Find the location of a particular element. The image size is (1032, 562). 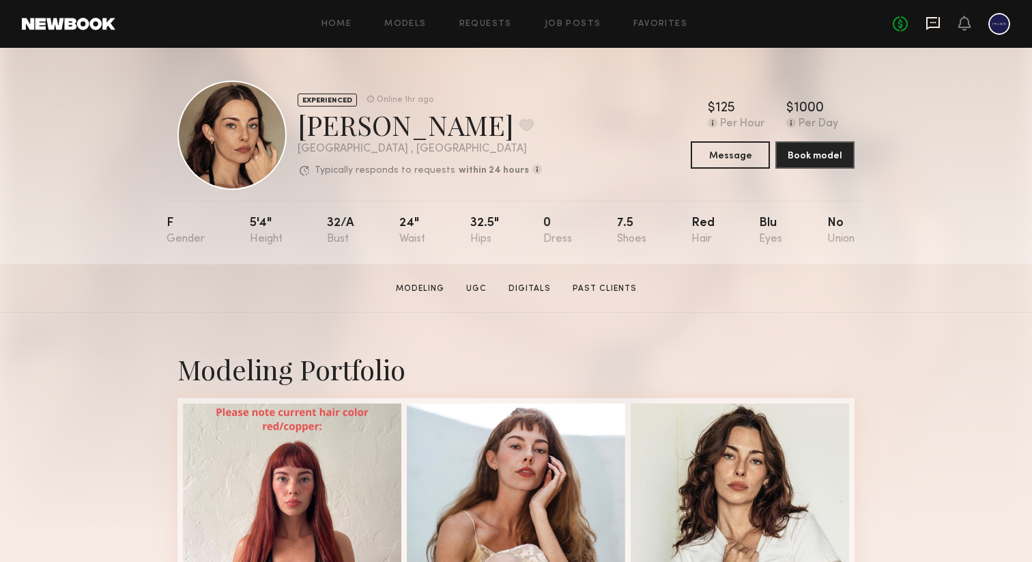

div: Online 1hr ago is located at coordinates (405, 100).